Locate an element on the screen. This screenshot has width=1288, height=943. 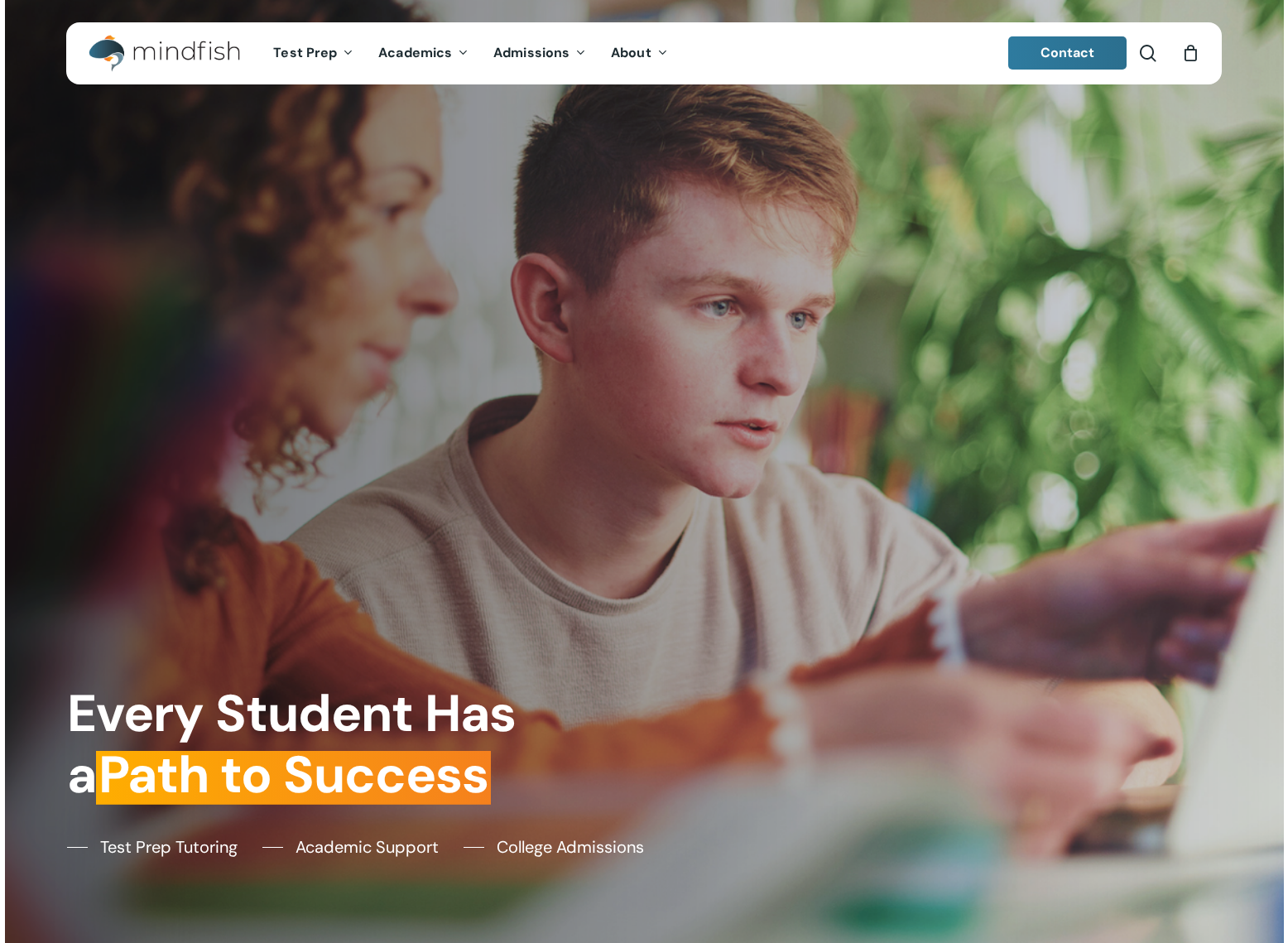
a: Academic Support is located at coordinates (350, 847).